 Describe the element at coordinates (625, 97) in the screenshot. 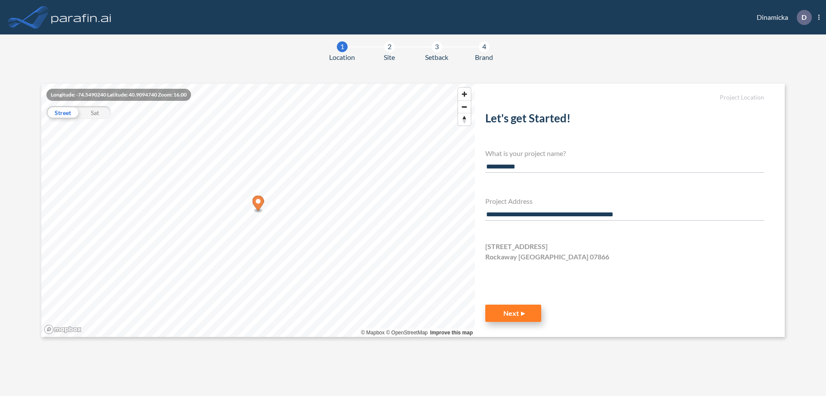

I see `h5: Project Location` at that location.